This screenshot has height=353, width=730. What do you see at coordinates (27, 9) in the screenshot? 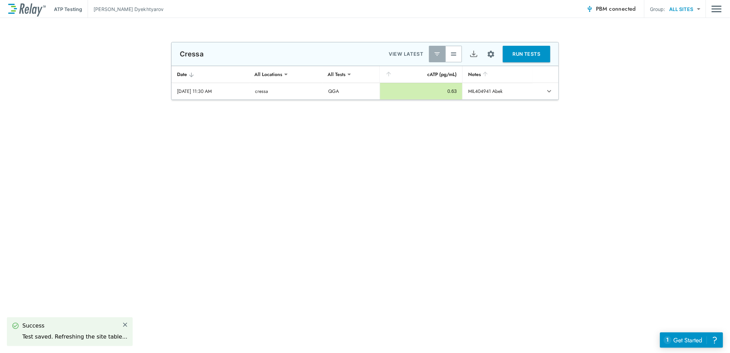
I see `img: LuminUltra Relay` at bounding box center [27, 9].